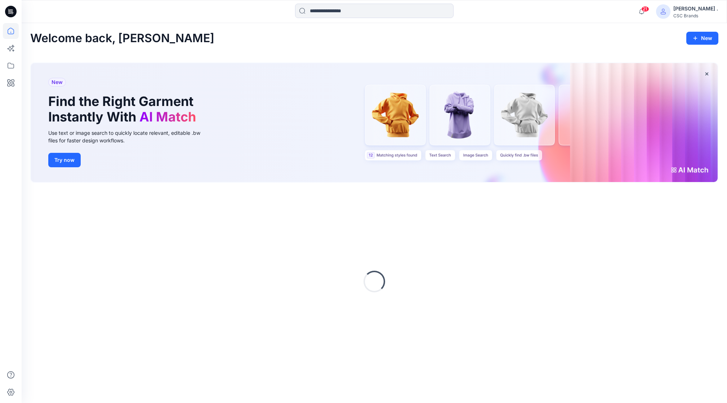  What do you see at coordinates (65, 160) in the screenshot?
I see `button: Try now` at bounding box center [65, 160].